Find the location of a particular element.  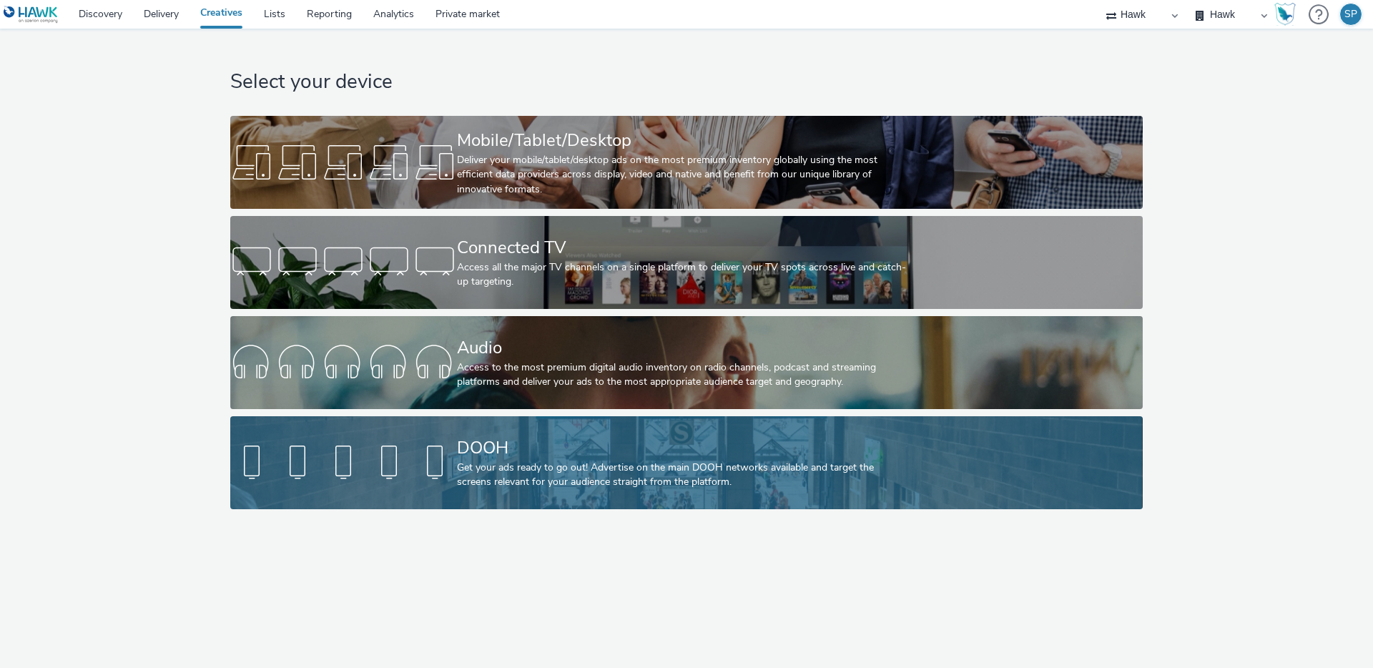

h1: Select your device is located at coordinates (686, 82).